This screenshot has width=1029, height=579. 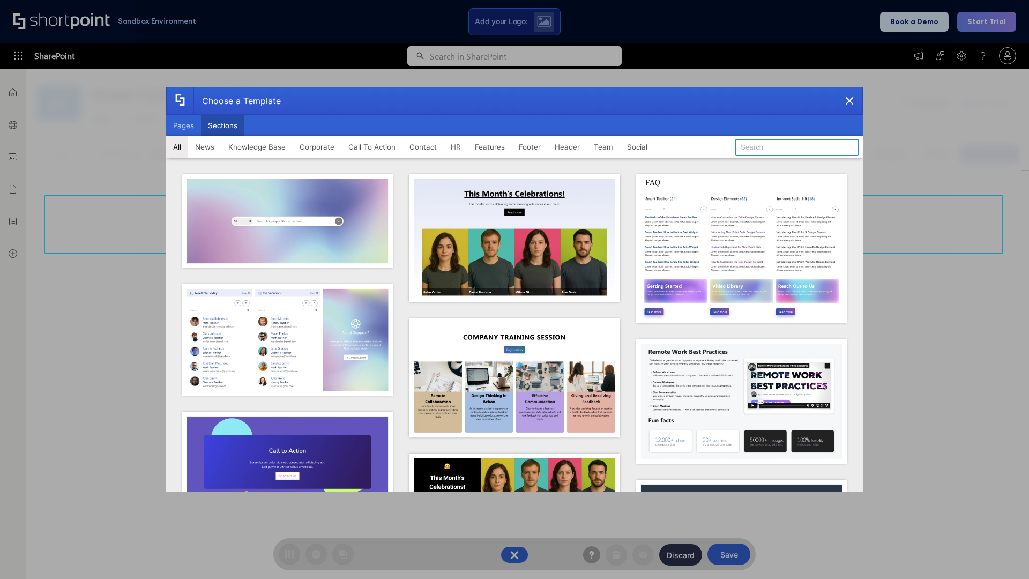 What do you see at coordinates (237, 101) in the screenshot?
I see `div: Choose a Template` at bounding box center [237, 101].